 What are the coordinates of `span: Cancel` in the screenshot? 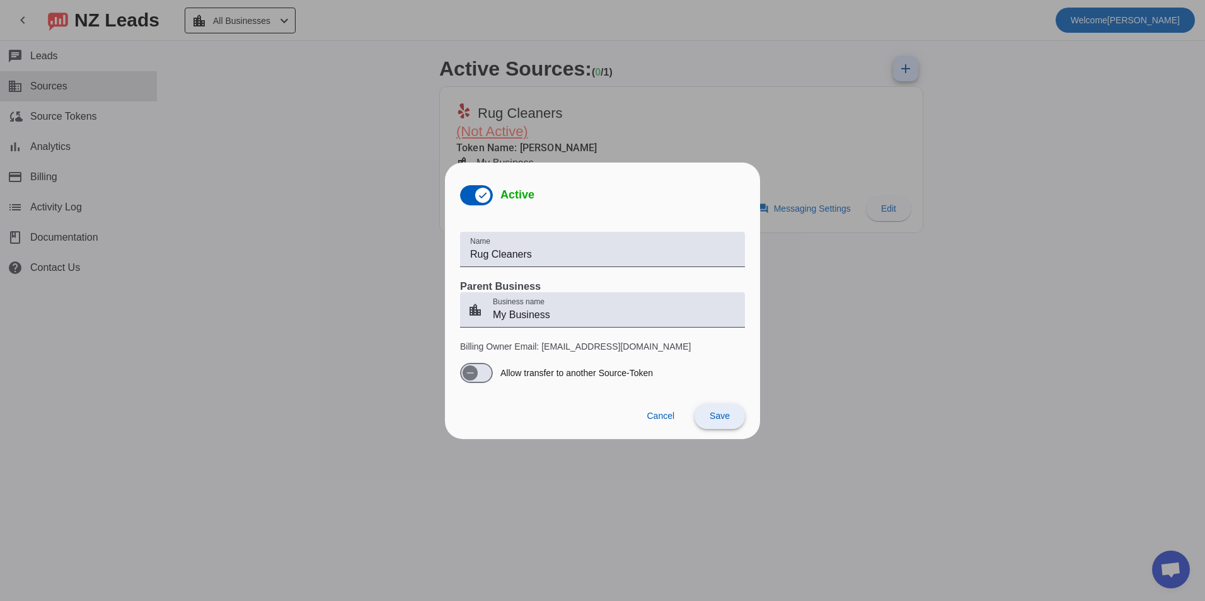 It's located at (661, 416).